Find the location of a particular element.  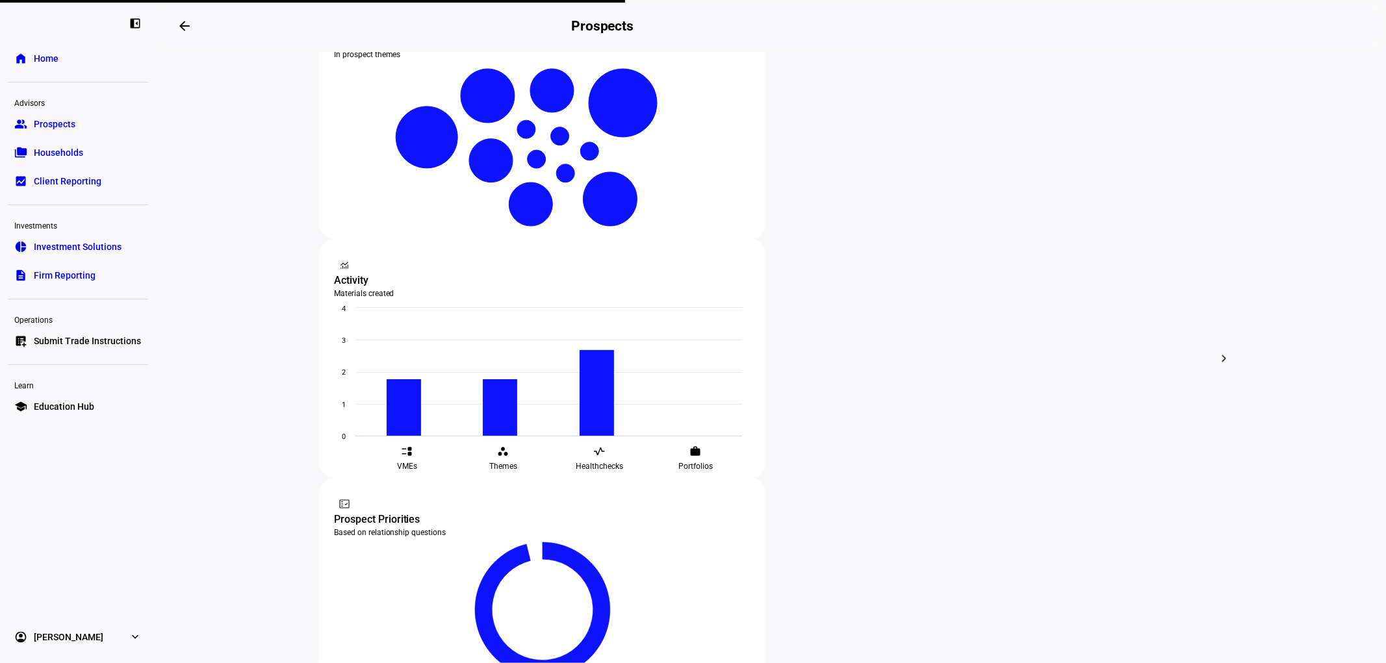

mat-icon: monitoring is located at coordinates (345, 265).